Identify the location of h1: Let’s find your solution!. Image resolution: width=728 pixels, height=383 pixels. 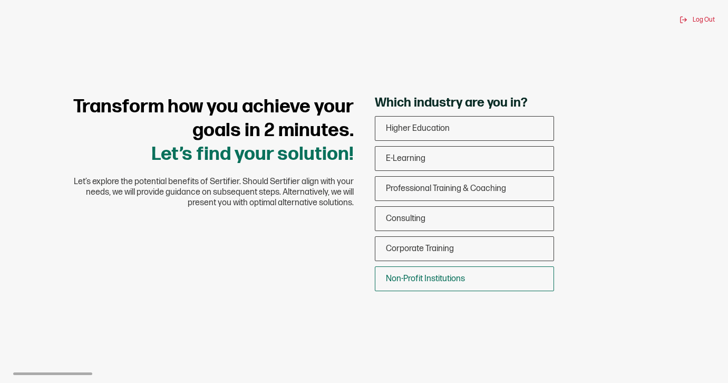
(206, 130).